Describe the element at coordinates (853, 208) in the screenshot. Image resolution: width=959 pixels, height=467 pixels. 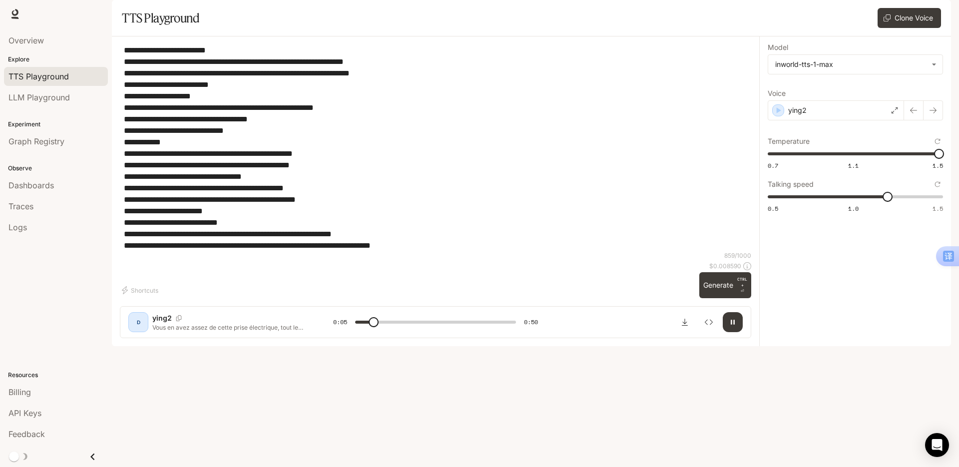
I see `span: 1.0` at that location.